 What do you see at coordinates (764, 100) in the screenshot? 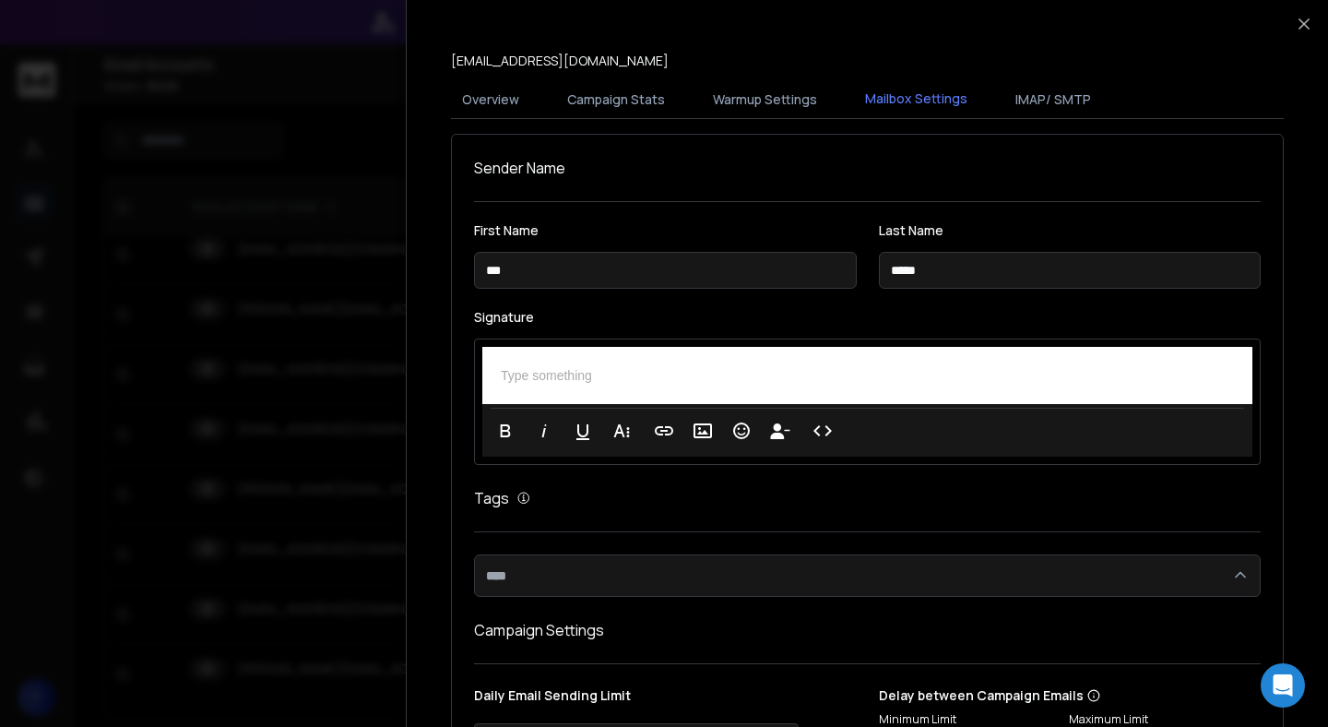
I see `button: Warmup Settings` at bounding box center [764, 100].